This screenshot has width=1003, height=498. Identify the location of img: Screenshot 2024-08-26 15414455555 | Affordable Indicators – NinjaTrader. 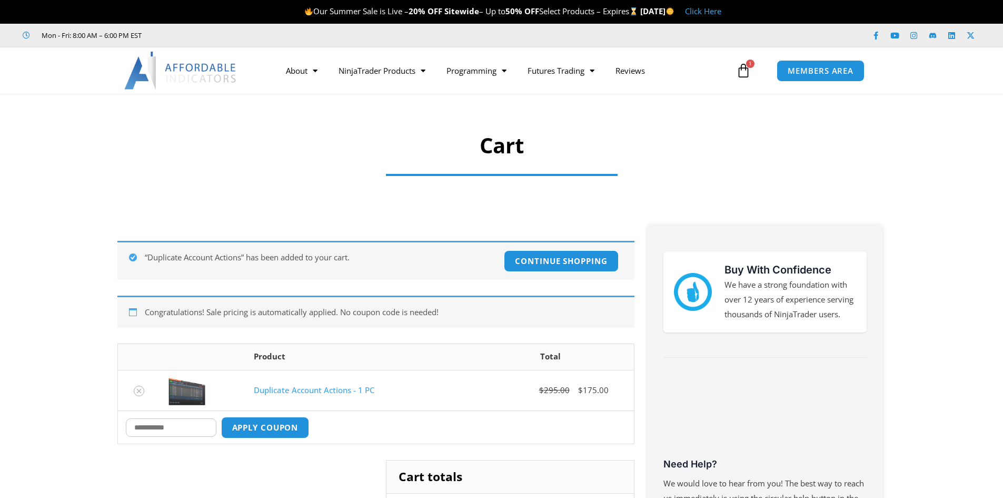
(187, 390).